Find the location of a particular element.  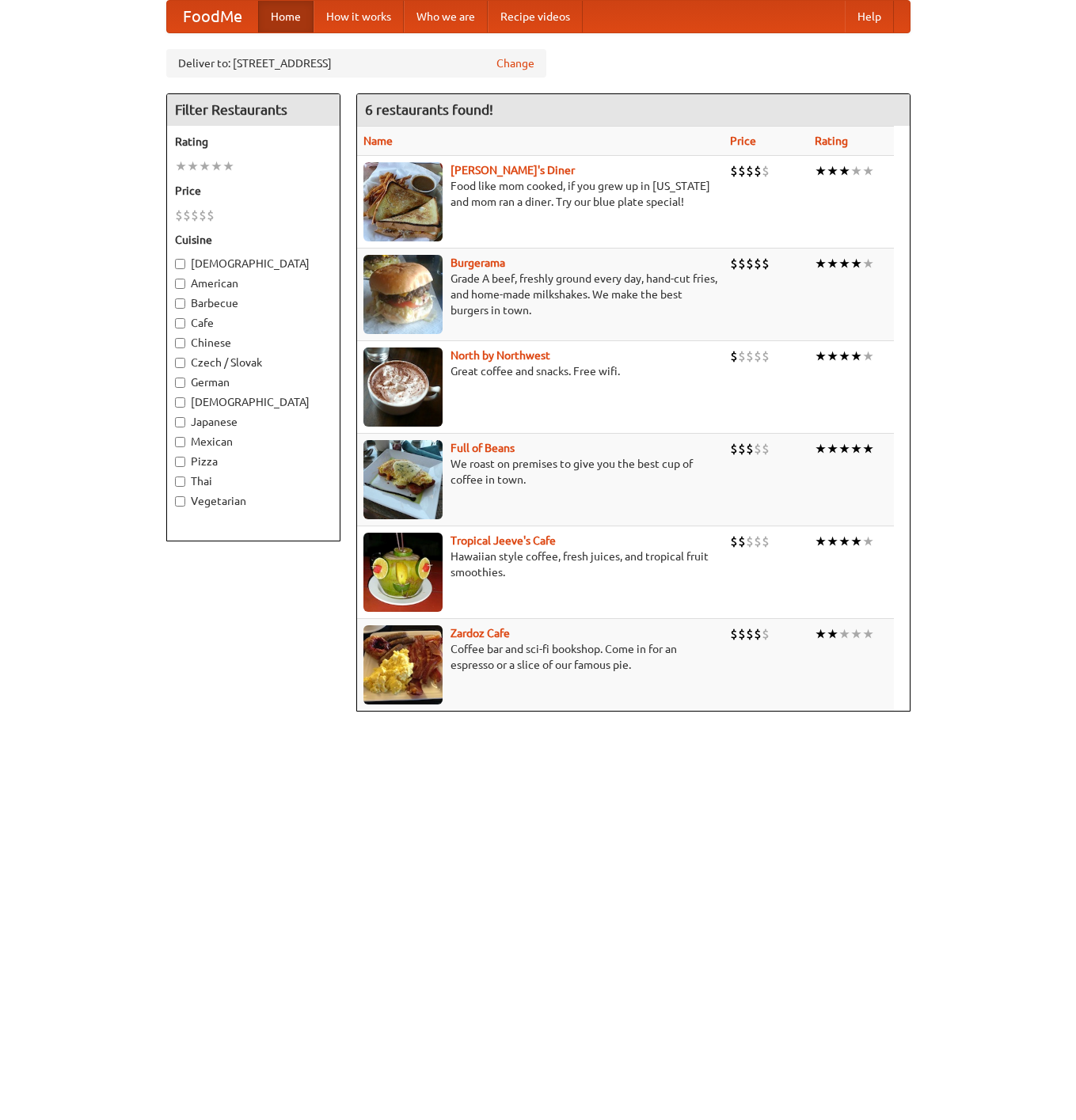

input: Cafe is located at coordinates (180, 323).